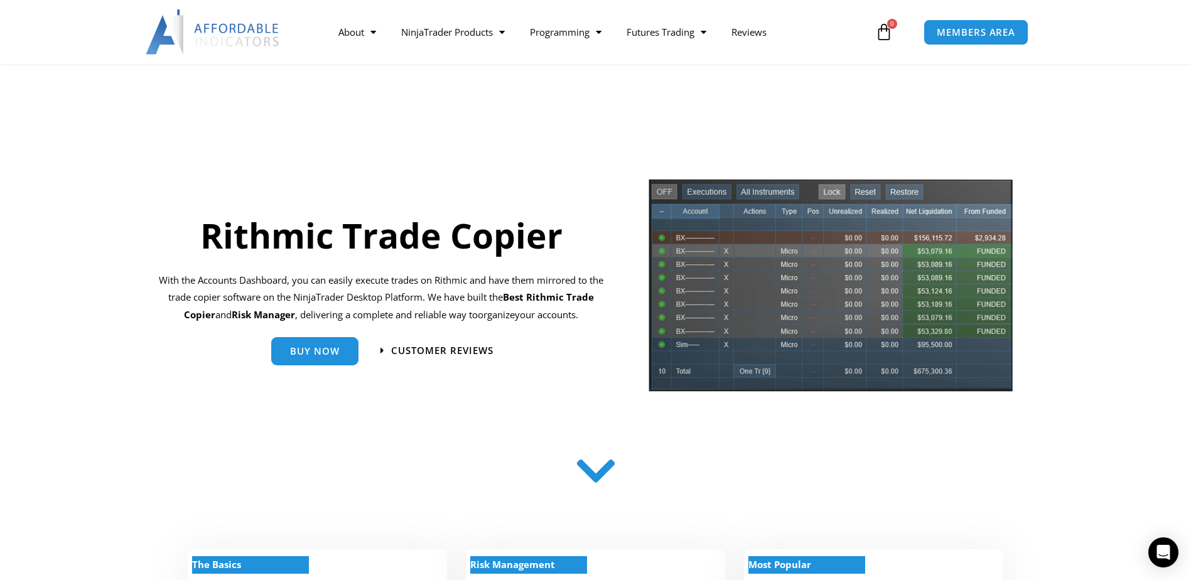  Describe the element at coordinates (976, 32) in the screenshot. I see `a: MEMBERS AREA` at that location.